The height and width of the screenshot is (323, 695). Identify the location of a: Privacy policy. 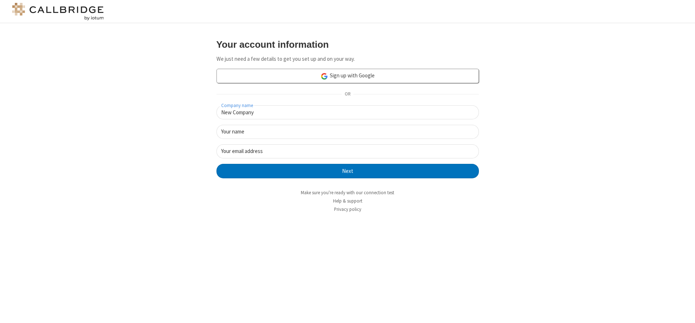
(347, 209).